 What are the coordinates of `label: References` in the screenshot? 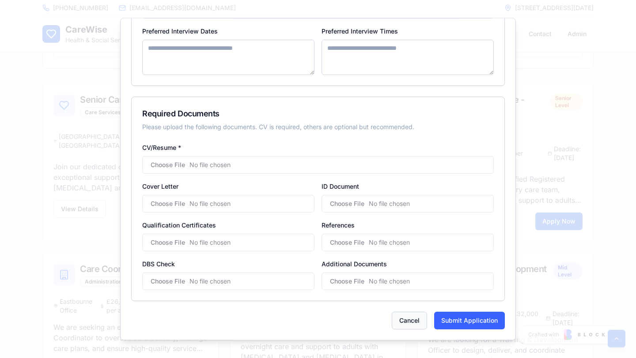 It's located at (338, 225).